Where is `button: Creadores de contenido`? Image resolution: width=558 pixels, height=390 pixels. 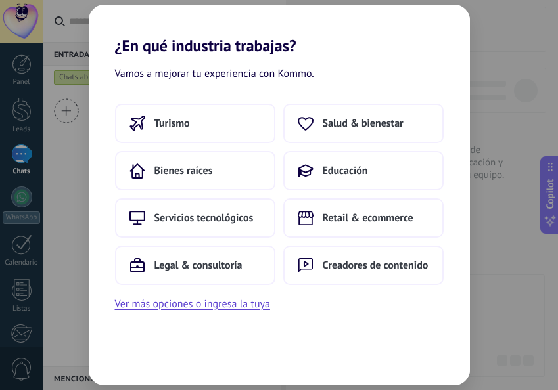
button: Creadores de contenido is located at coordinates (363, 265).